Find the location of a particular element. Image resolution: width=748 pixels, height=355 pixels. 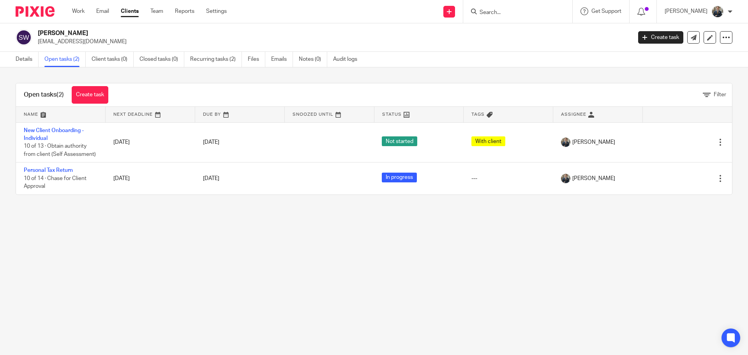

span: (2) is located at coordinates (60, 95).